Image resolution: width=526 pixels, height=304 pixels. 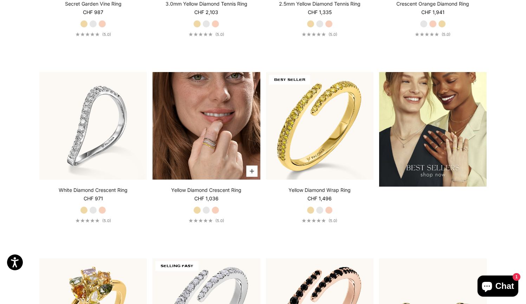 I want to click on inbox-online-store-chat: Shopify online store chat, so click(x=498, y=287).